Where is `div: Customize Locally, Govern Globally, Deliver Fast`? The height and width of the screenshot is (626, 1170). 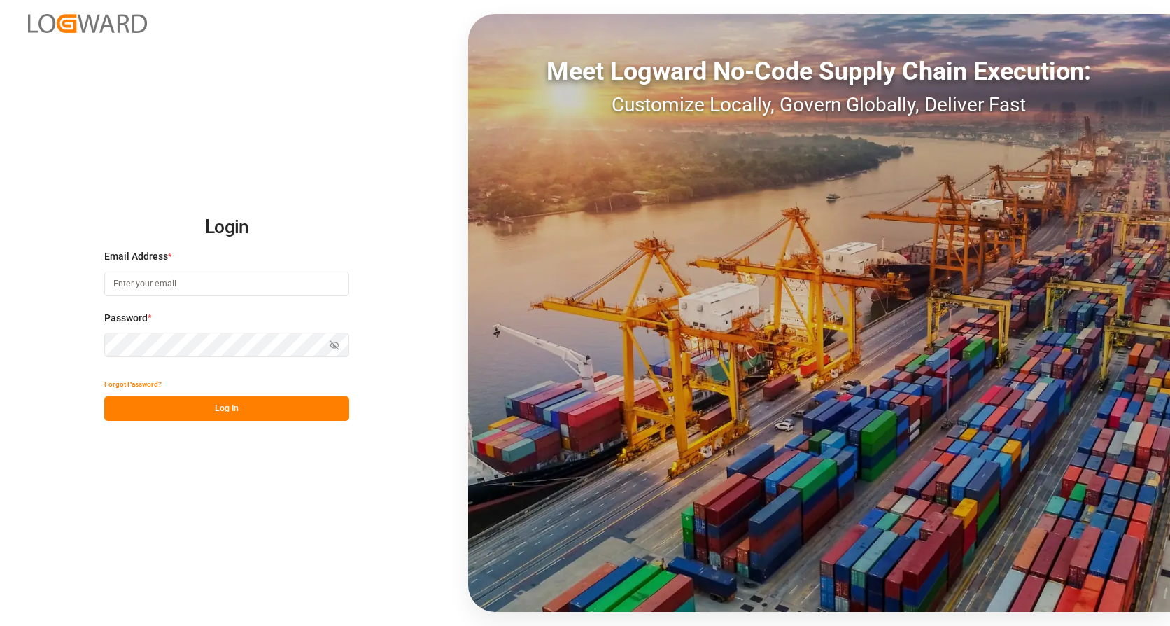
div: Customize Locally, Govern Globally, Deliver Fast is located at coordinates (819, 105).